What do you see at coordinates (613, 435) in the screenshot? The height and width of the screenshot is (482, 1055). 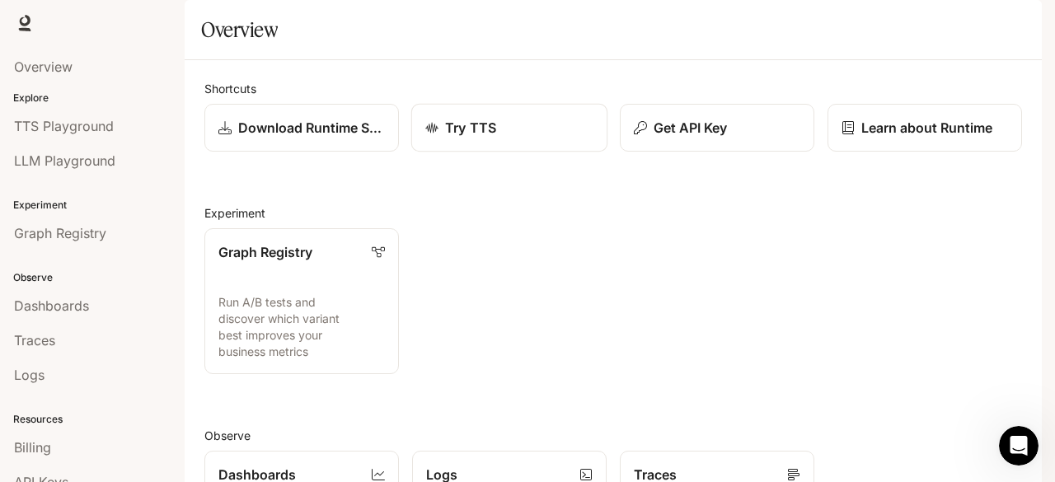 I see `h2: Observe` at bounding box center [613, 435].